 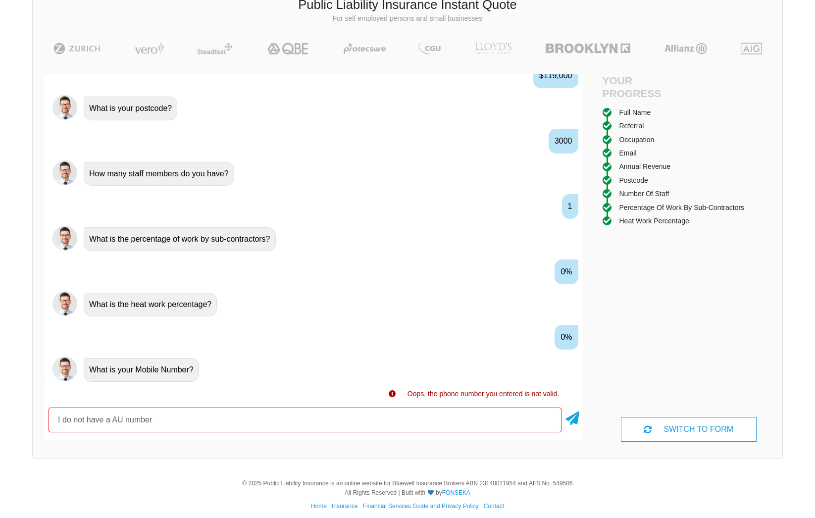 What do you see at coordinates (483, 394) in the screenshot?
I see `span: Oops, the phone number you entered is not valid.` at bounding box center [483, 394].